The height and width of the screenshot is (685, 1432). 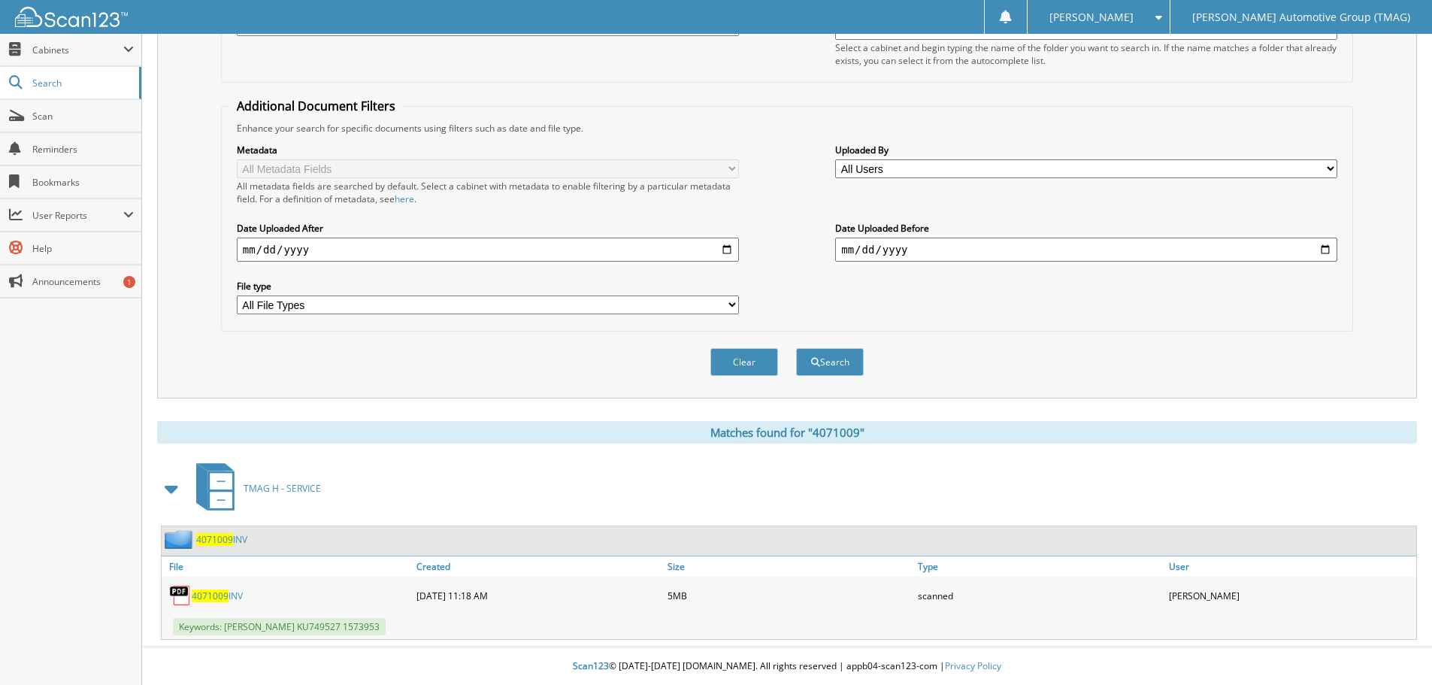 What do you see at coordinates (1291, 566) in the screenshot?
I see `a: User` at bounding box center [1291, 566].